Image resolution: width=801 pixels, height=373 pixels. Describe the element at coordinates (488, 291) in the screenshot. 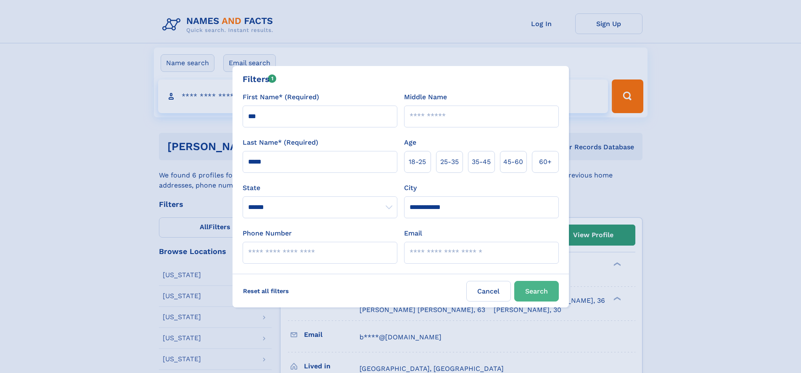

I see `label: Cancel` at that location.